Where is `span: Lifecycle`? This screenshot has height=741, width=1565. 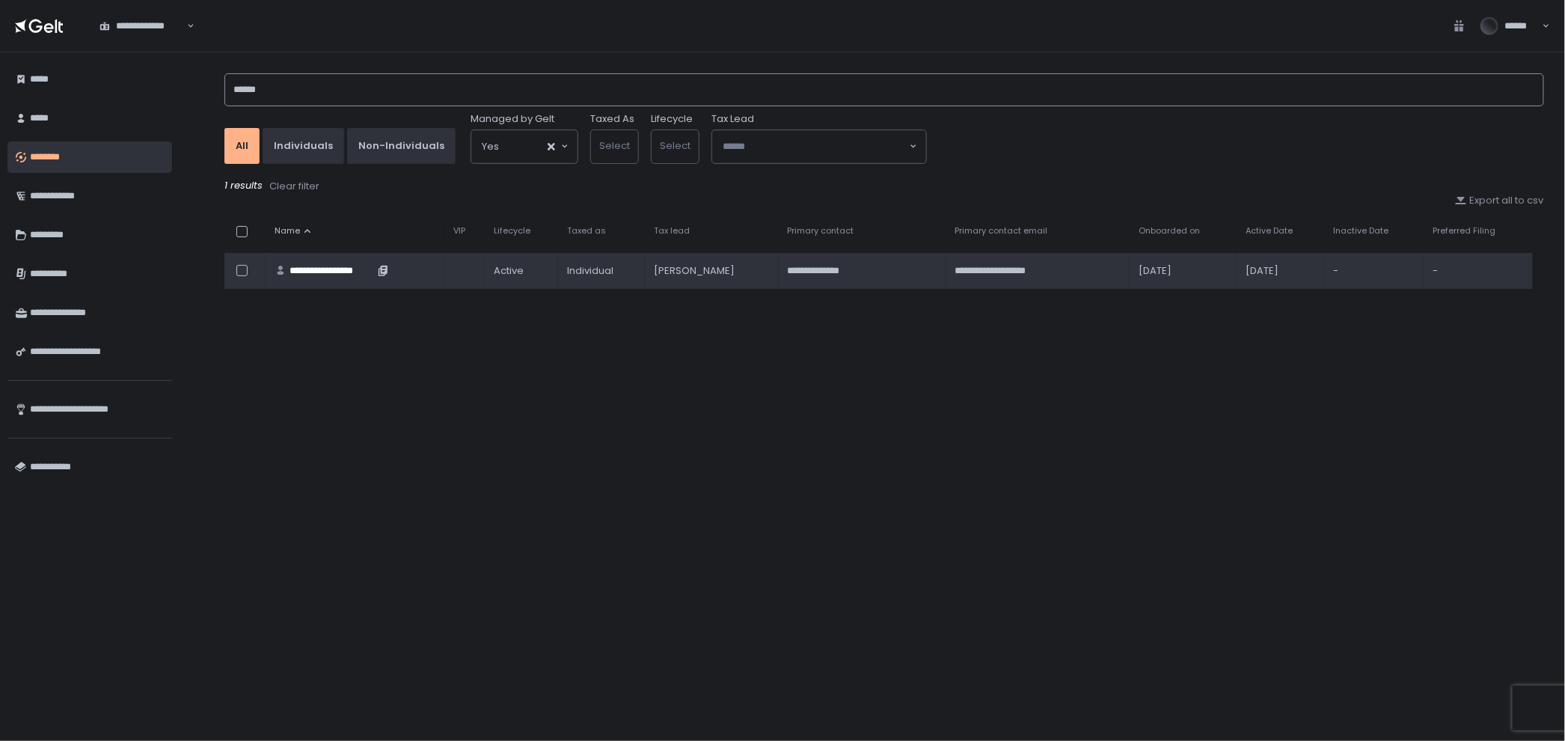 span: Lifecycle is located at coordinates (512, 230).